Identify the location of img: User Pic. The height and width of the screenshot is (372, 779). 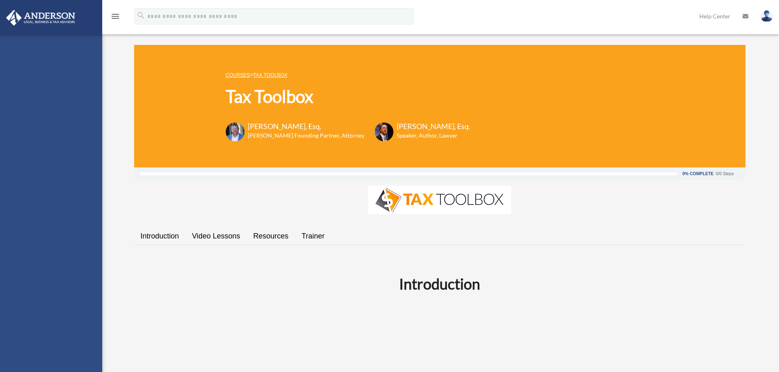
(766, 16).